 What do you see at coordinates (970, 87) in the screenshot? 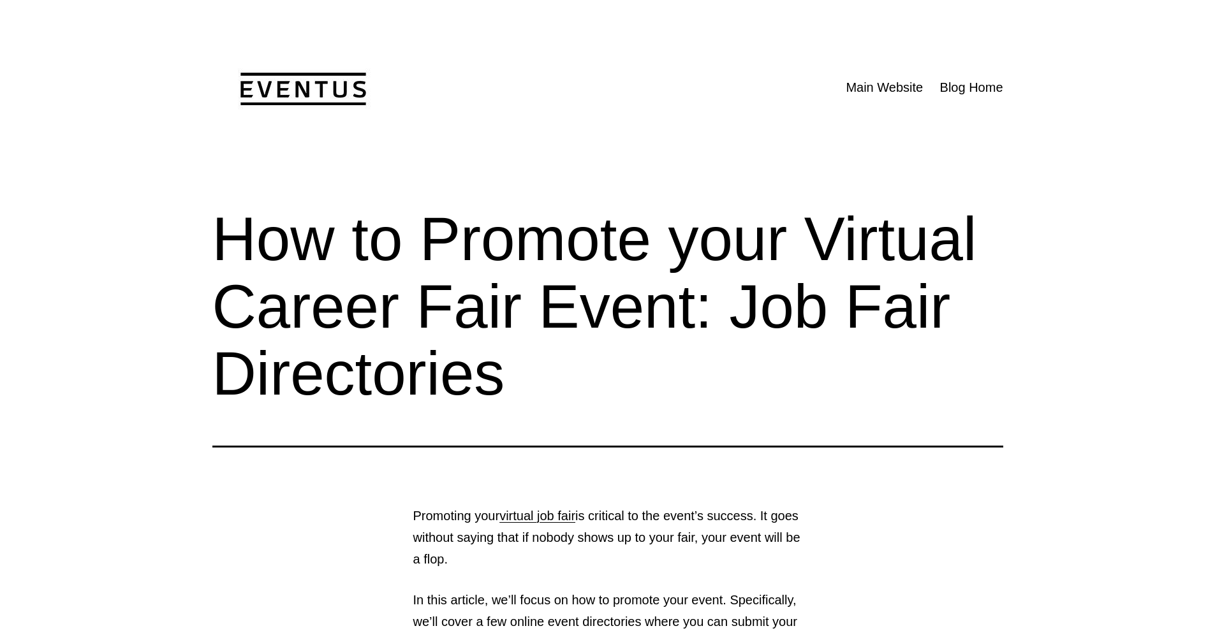
I see `a: Blog Home` at bounding box center [970, 87].